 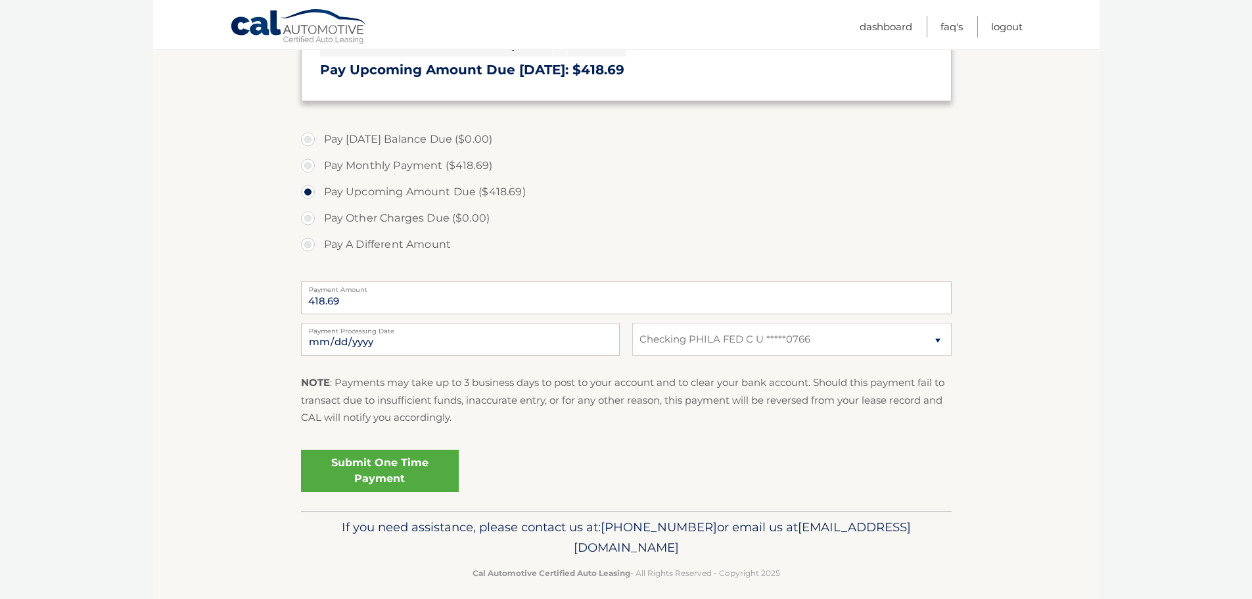 What do you see at coordinates (626, 298) in the screenshot?
I see `input: Payment Amount` at bounding box center [626, 298].